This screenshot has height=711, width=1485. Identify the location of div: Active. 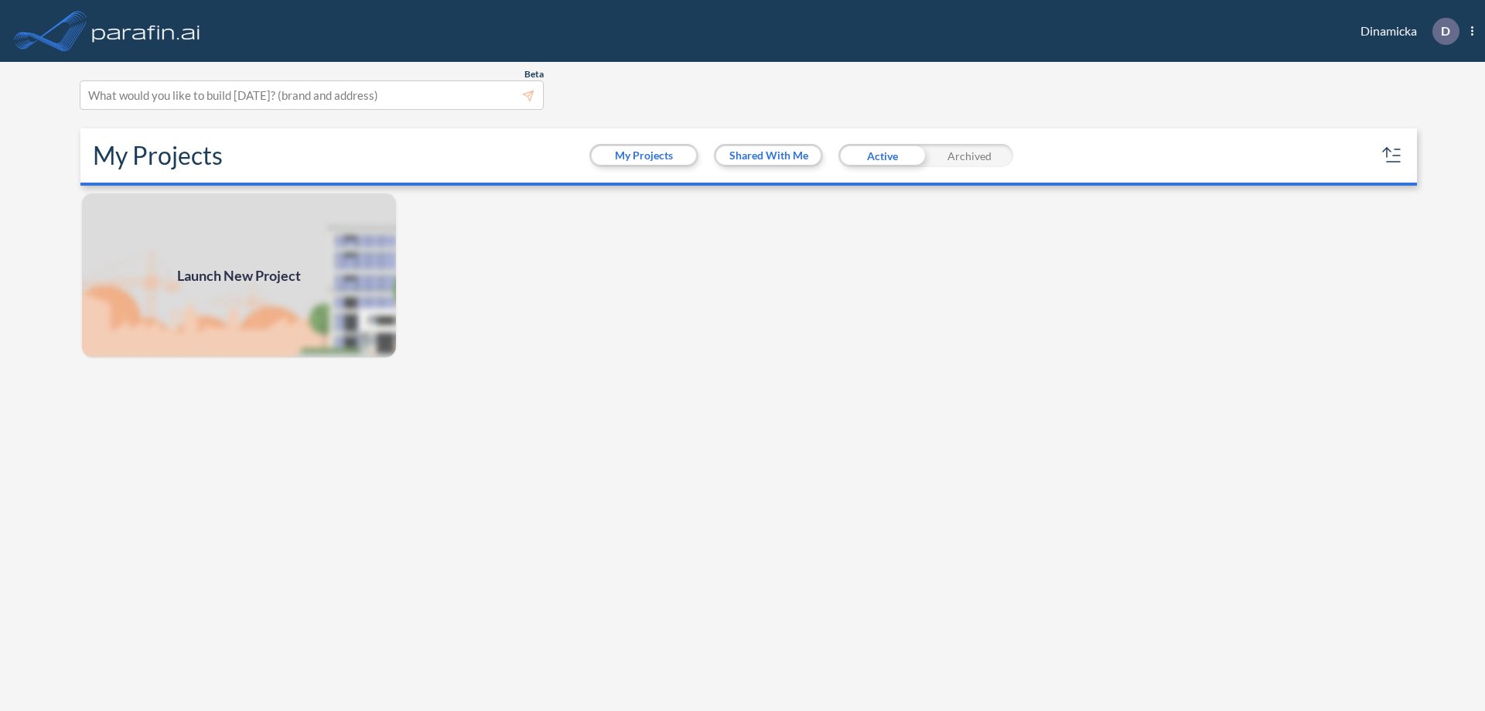
(881, 155).